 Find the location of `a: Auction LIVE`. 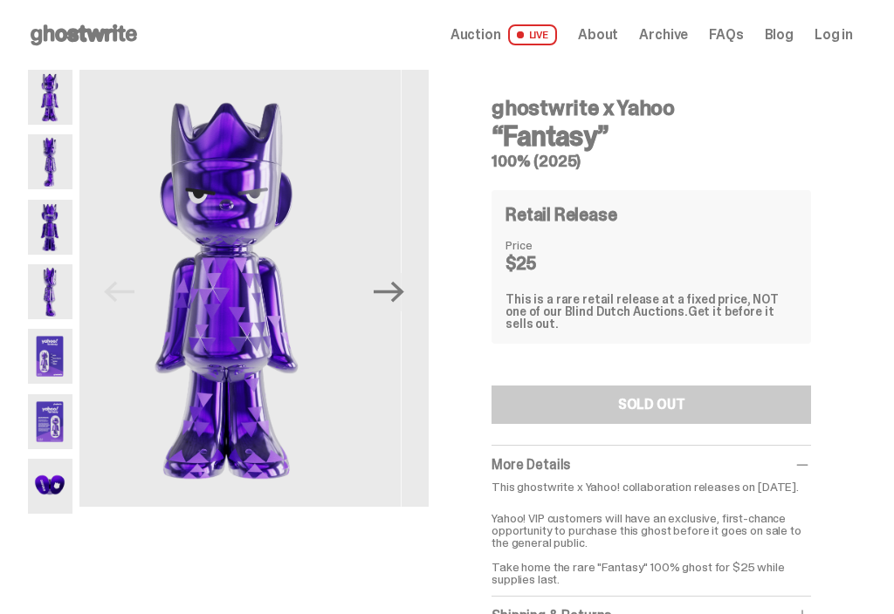

a: Auction LIVE is located at coordinates (503, 35).